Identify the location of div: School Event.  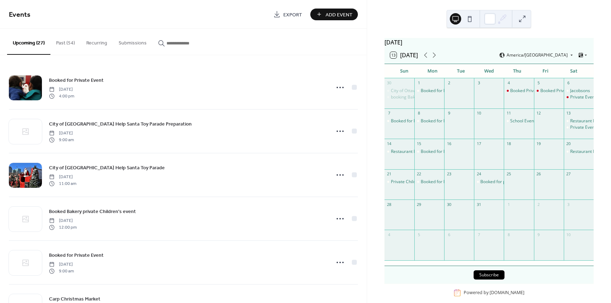
(523, 121).